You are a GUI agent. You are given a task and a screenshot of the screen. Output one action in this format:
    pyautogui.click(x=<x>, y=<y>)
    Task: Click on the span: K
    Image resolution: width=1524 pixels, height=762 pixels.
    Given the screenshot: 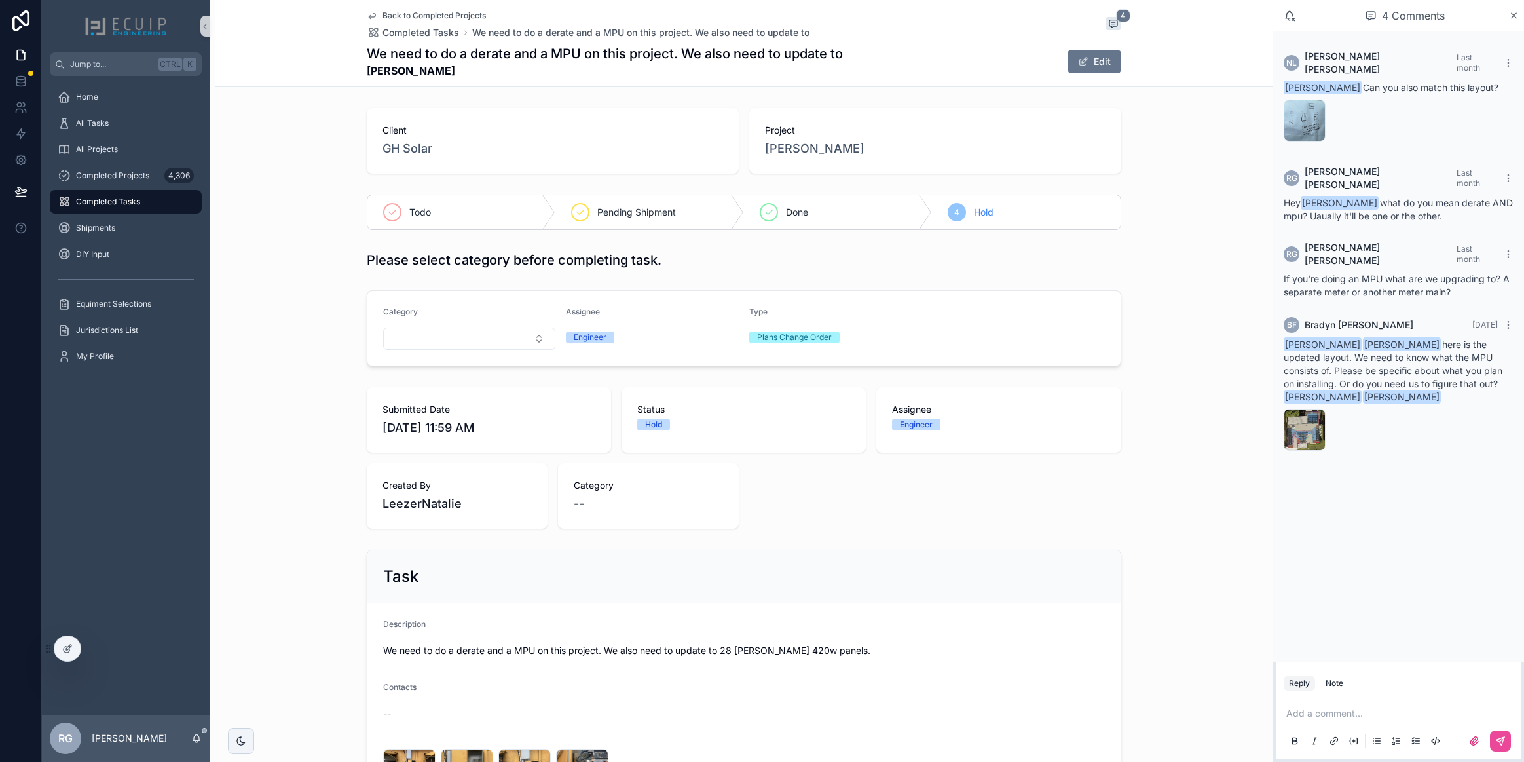 What is the action you would take?
    pyautogui.click(x=190, y=64)
    